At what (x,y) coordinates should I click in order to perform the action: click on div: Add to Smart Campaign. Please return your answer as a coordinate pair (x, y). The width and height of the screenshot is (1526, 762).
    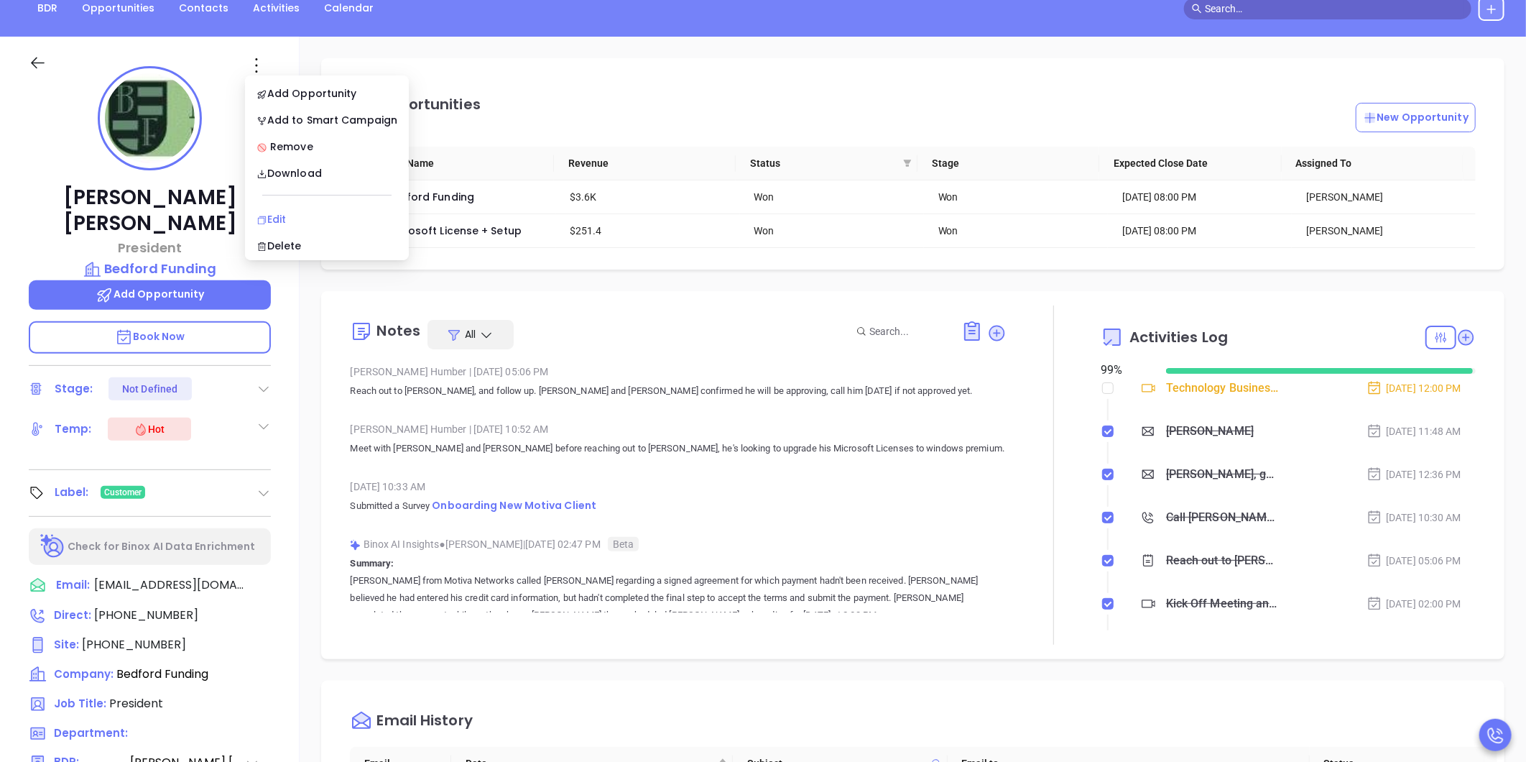
    Looking at the image, I should click on (327, 120).